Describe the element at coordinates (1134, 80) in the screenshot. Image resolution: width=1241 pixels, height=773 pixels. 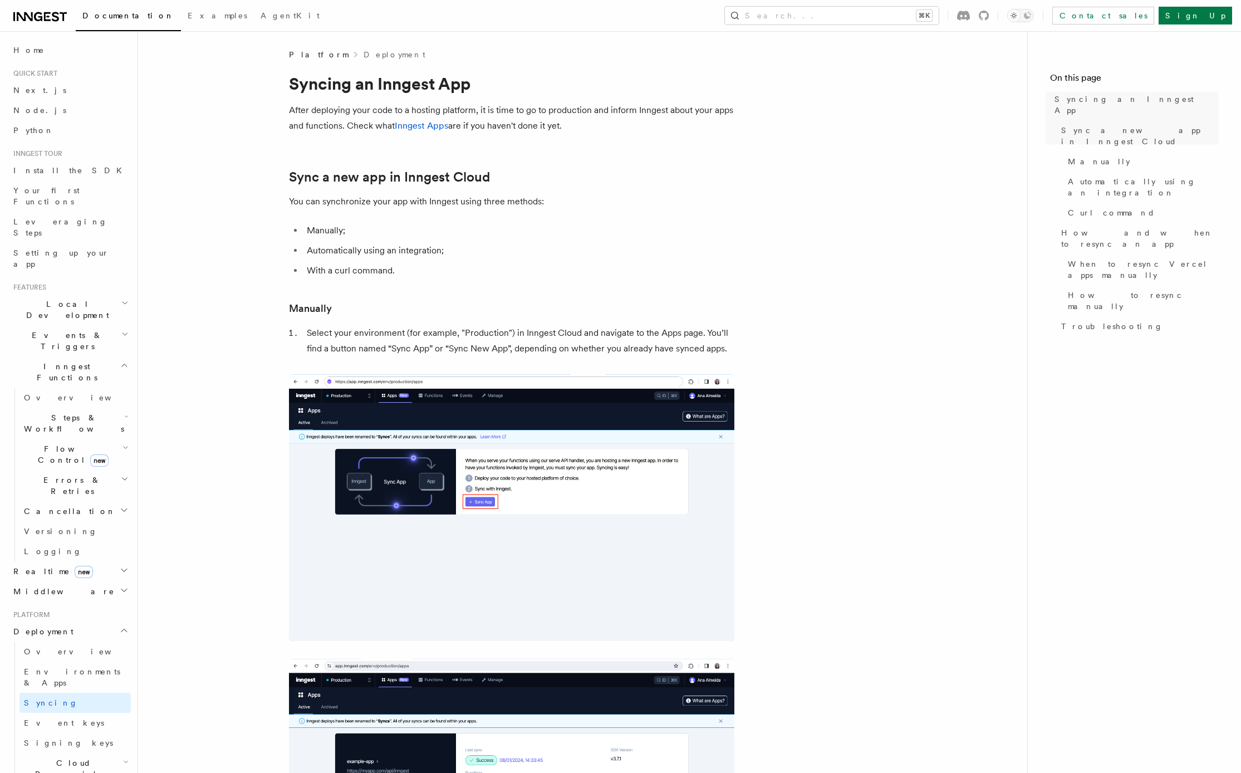
I see `h4: On this page` at that location.